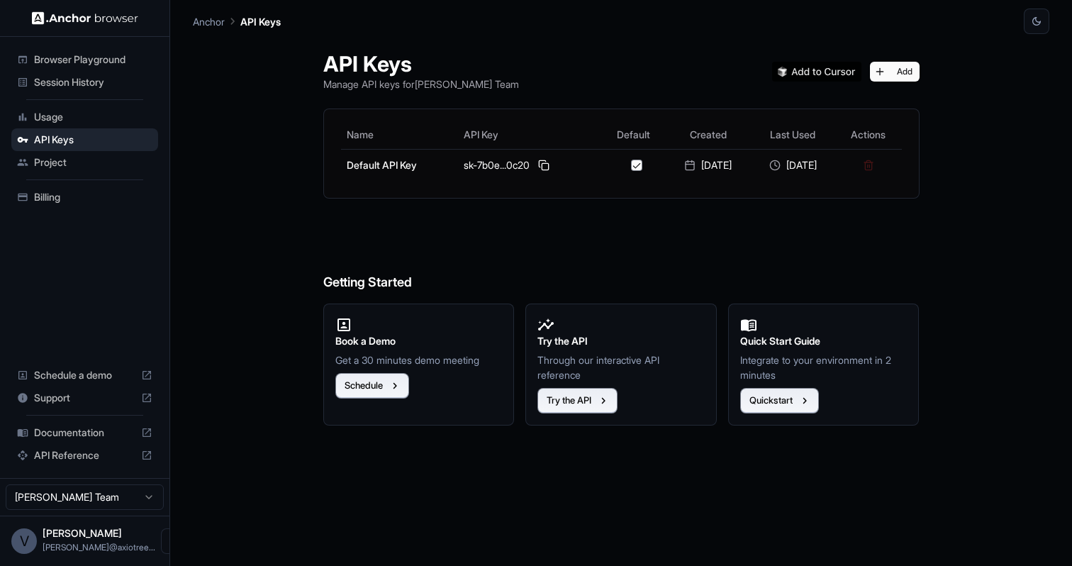  What do you see at coordinates (208, 21) in the screenshot?
I see `p: Anchor` at bounding box center [208, 21].